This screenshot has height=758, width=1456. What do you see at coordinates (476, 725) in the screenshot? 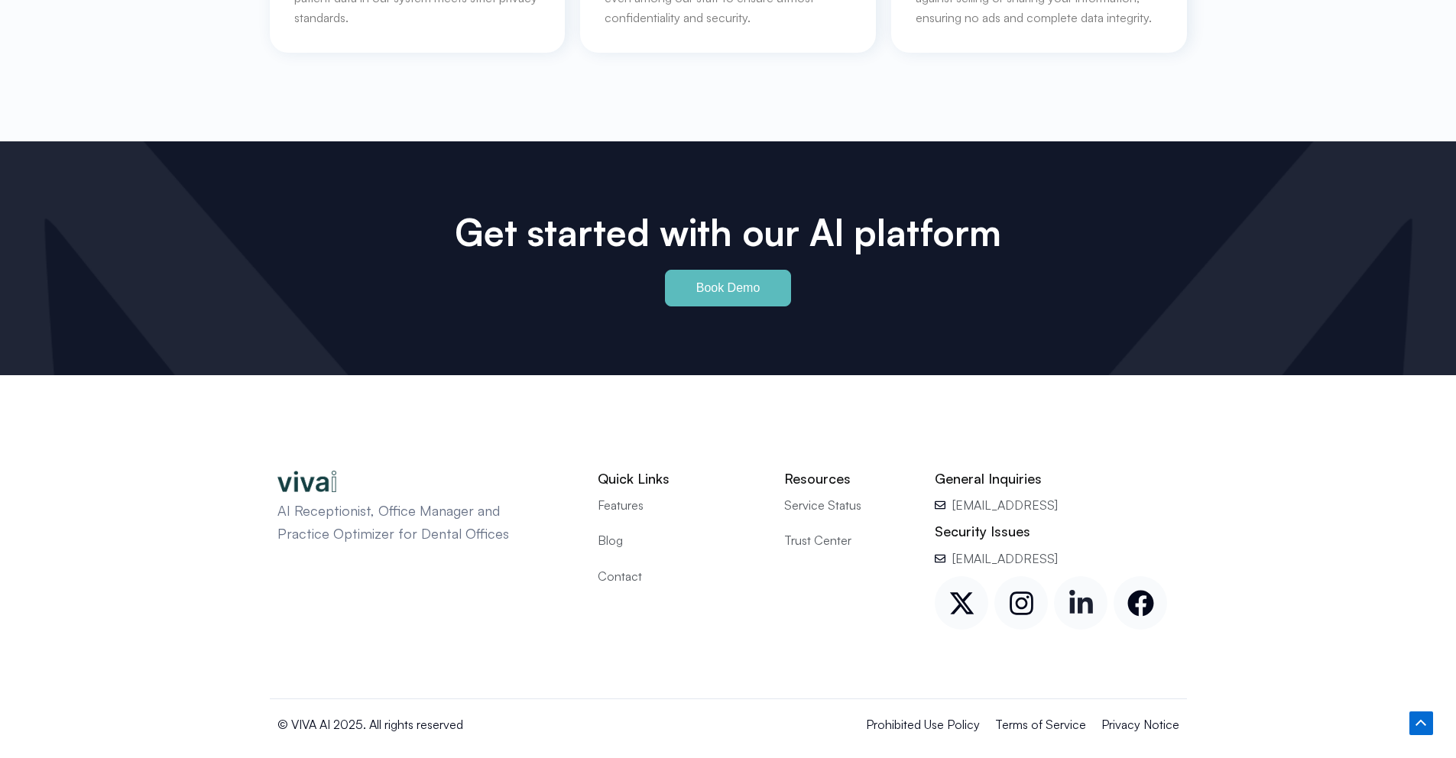
I see `p: © VIVA AI 2025. All rights reserved` at bounding box center [476, 725].